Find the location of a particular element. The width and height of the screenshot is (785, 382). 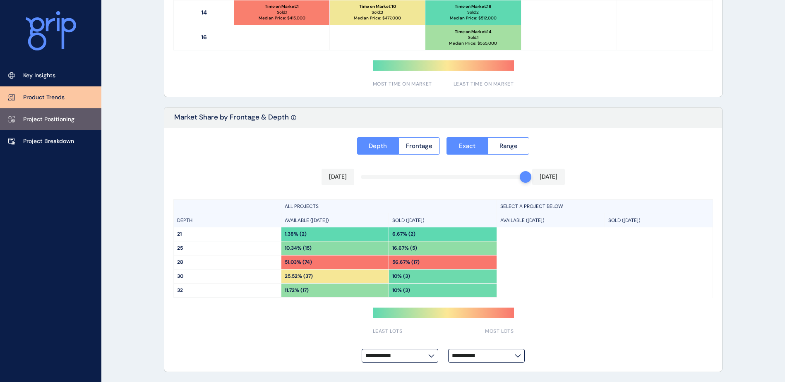

p: 16.67% (5) is located at coordinates (405, 248).